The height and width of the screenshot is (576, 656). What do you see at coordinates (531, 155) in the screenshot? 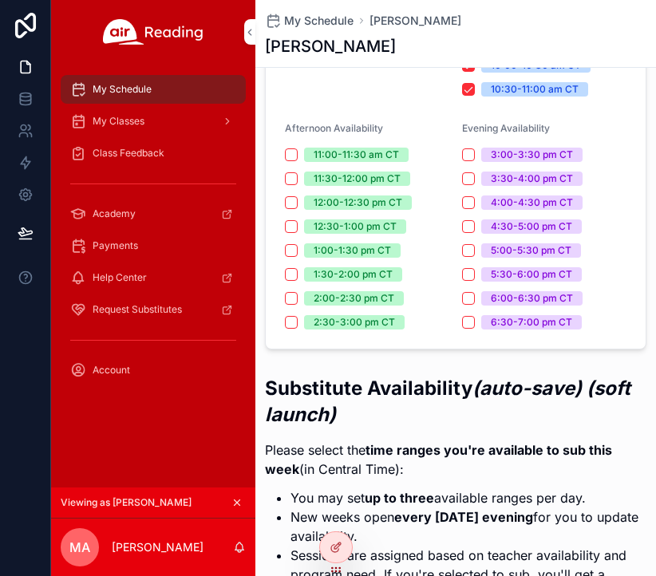
I see `div: 3:00-3:30 pm CT` at bounding box center [531, 155].